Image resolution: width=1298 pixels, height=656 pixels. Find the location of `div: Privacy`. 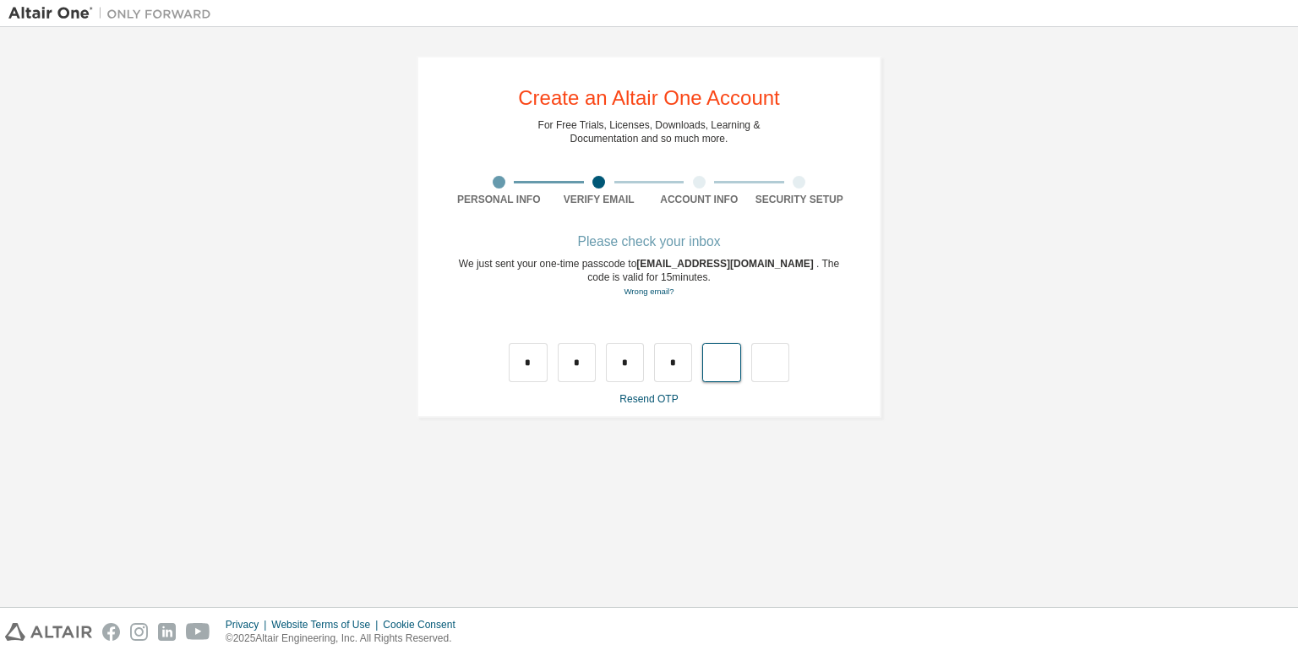

div: Privacy is located at coordinates (248, 624).